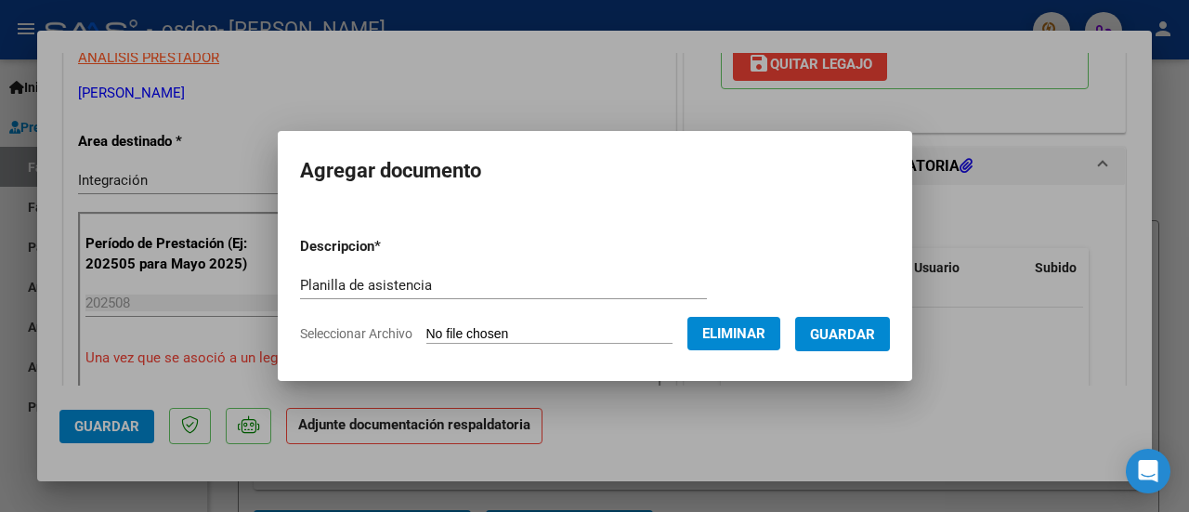 The height and width of the screenshot is (512, 1189). Describe the element at coordinates (356, 333) in the screenshot. I see `span: Seleccionar Archivo` at that location.